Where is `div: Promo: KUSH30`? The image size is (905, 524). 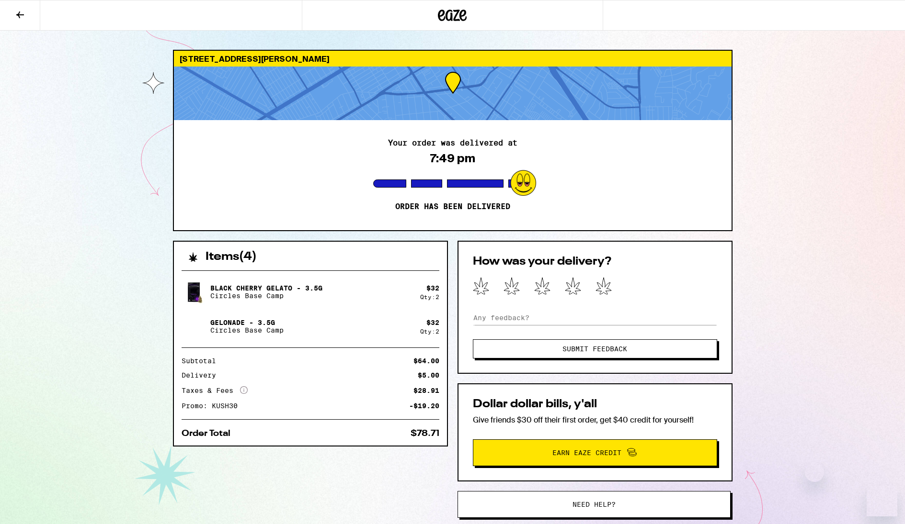
div: Promo: KUSH30 is located at coordinates (213, 406).